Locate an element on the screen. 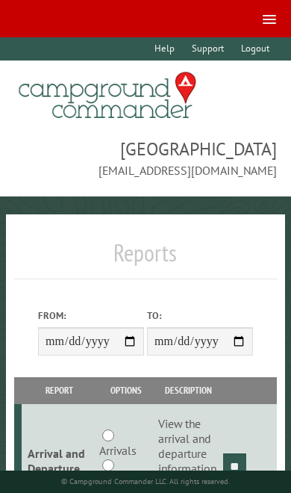  label: Arrivals is located at coordinates (118, 450).